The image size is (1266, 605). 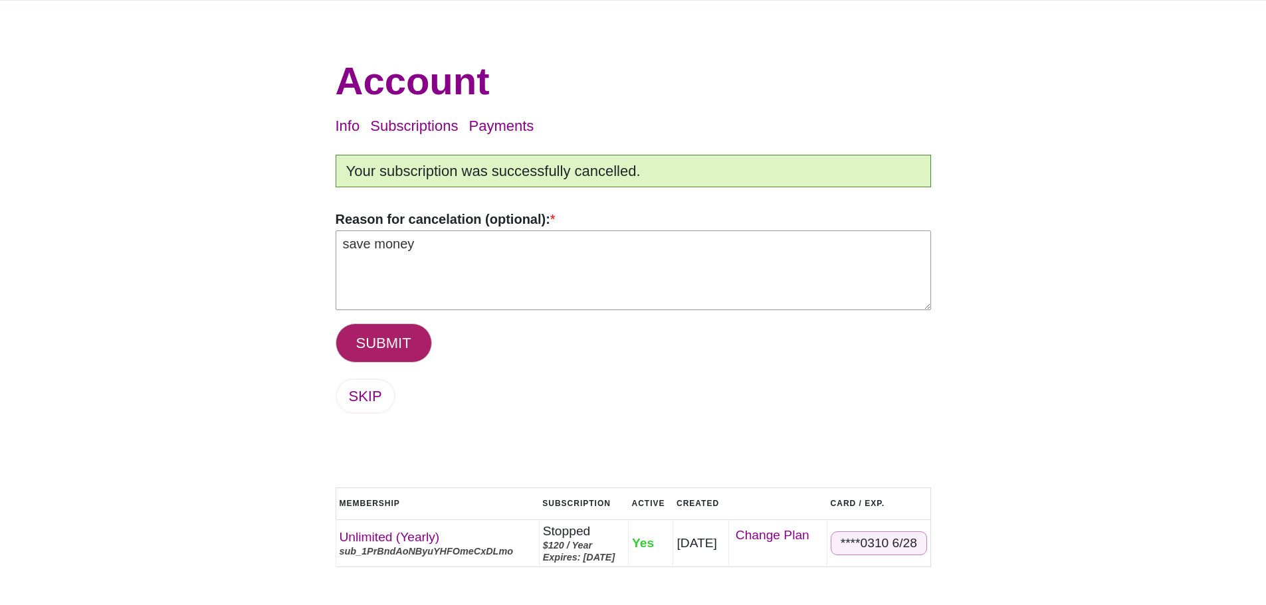 What do you see at coordinates (878, 504) in the screenshot?
I see `th: Card / Exp.` at bounding box center [878, 504].